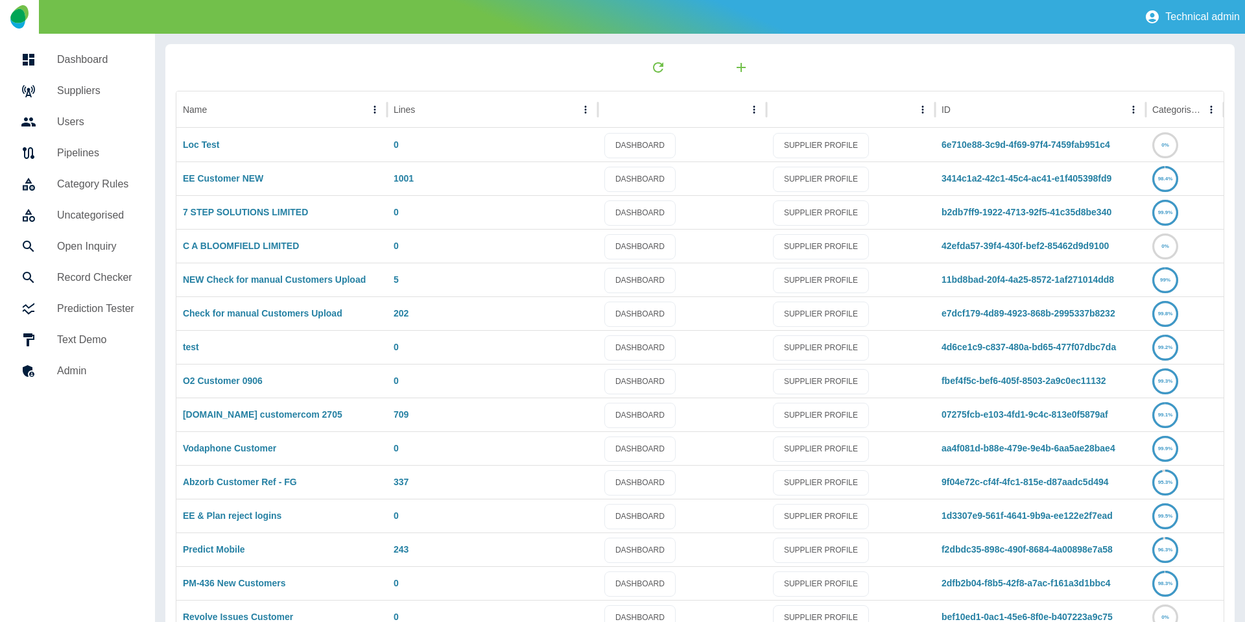 The width and height of the screenshot is (1245, 622). I want to click on a: Text Demo, so click(77, 340).